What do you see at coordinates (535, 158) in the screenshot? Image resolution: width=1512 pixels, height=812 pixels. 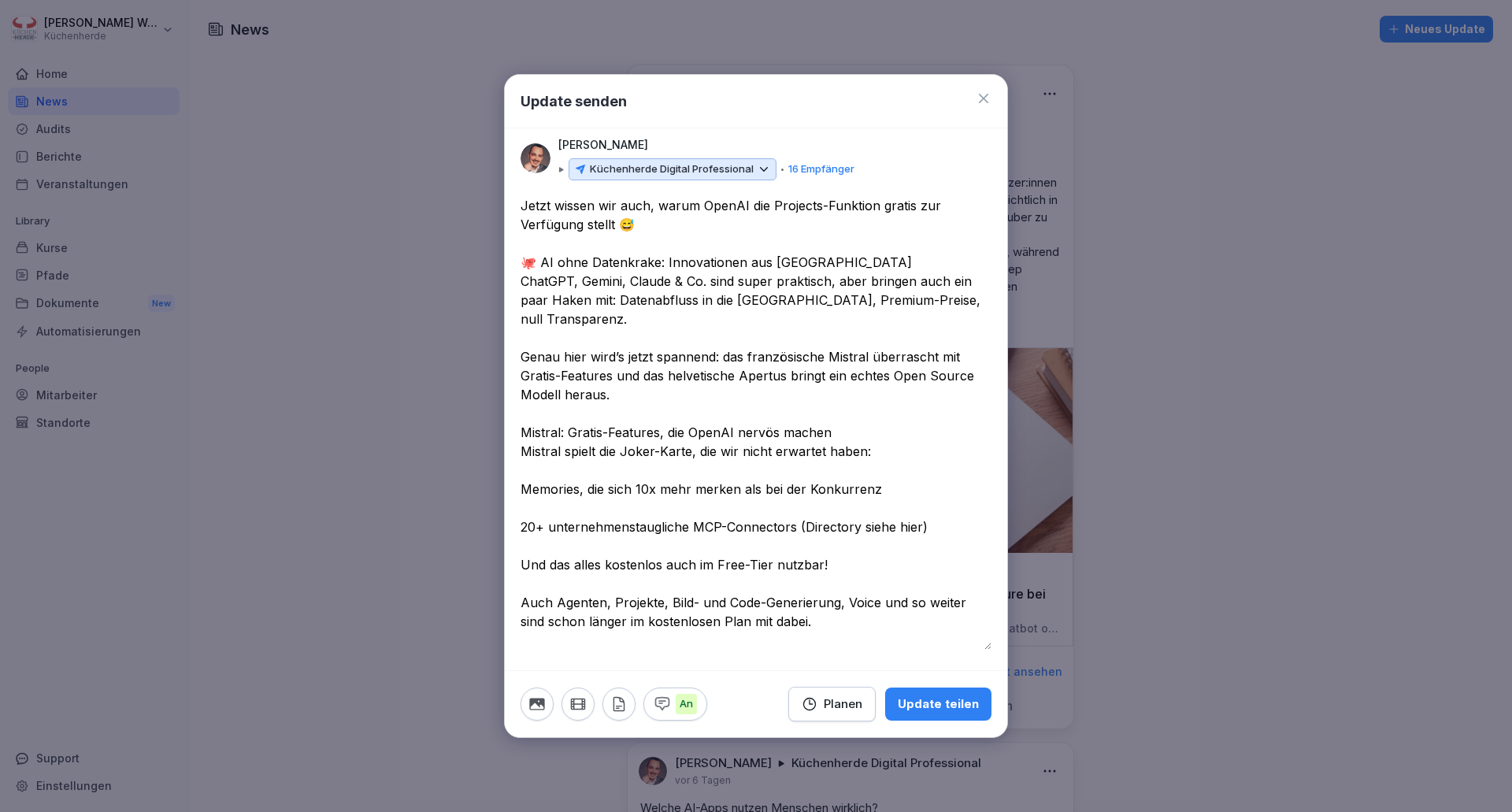 I see `img: blkuibim9ggwy8x0ihyxhg17.png` at bounding box center [535, 158].